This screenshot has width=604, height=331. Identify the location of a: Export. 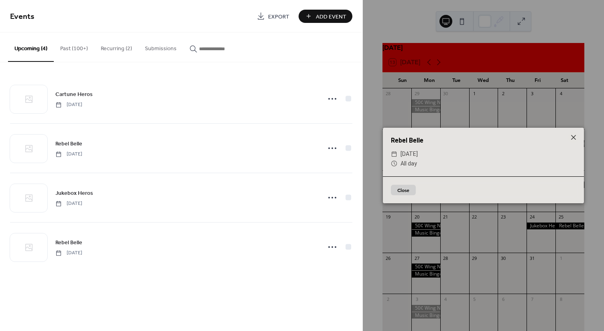
(273, 16).